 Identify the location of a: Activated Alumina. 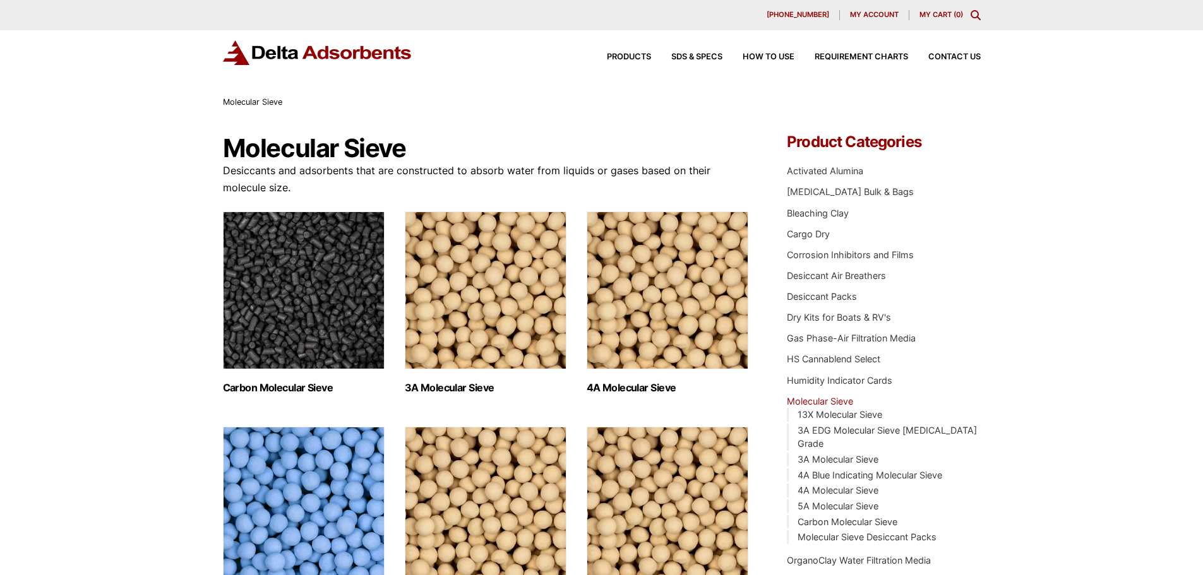
(825, 170).